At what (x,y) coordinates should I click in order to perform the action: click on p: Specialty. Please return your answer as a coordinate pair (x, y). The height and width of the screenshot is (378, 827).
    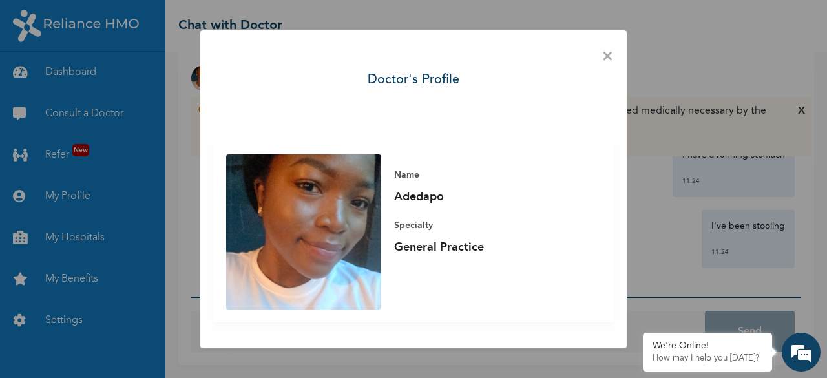
    Looking at the image, I should click on (485, 226).